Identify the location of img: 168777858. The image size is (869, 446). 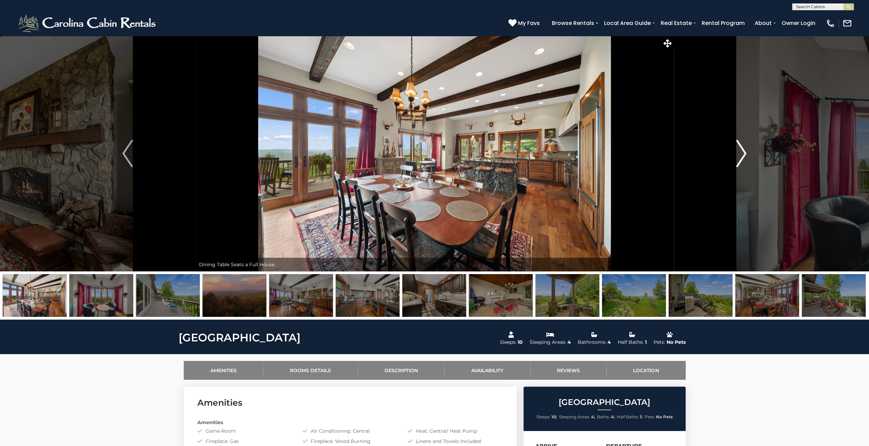
(634, 295).